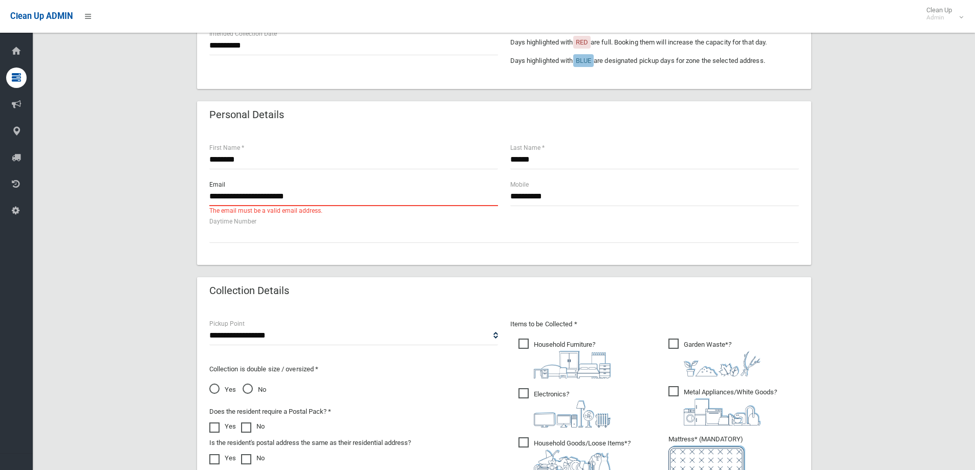 The image size is (975, 470). Describe the element at coordinates (715, 358) in the screenshot. I see `span: Garden Waste*` at that location.